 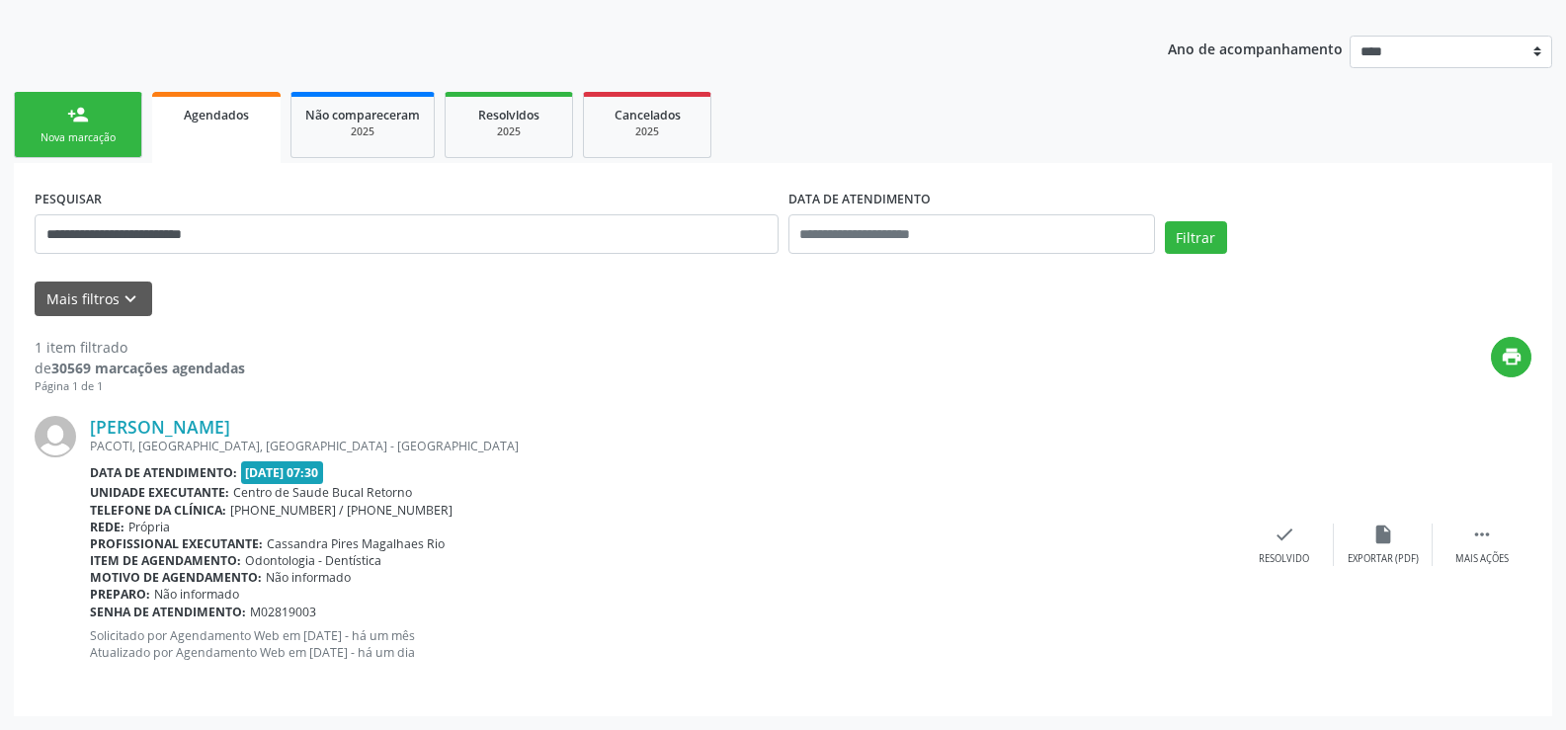 What do you see at coordinates (1284, 534) in the screenshot?
I see `i: check` at bounding box center [1284, 534].